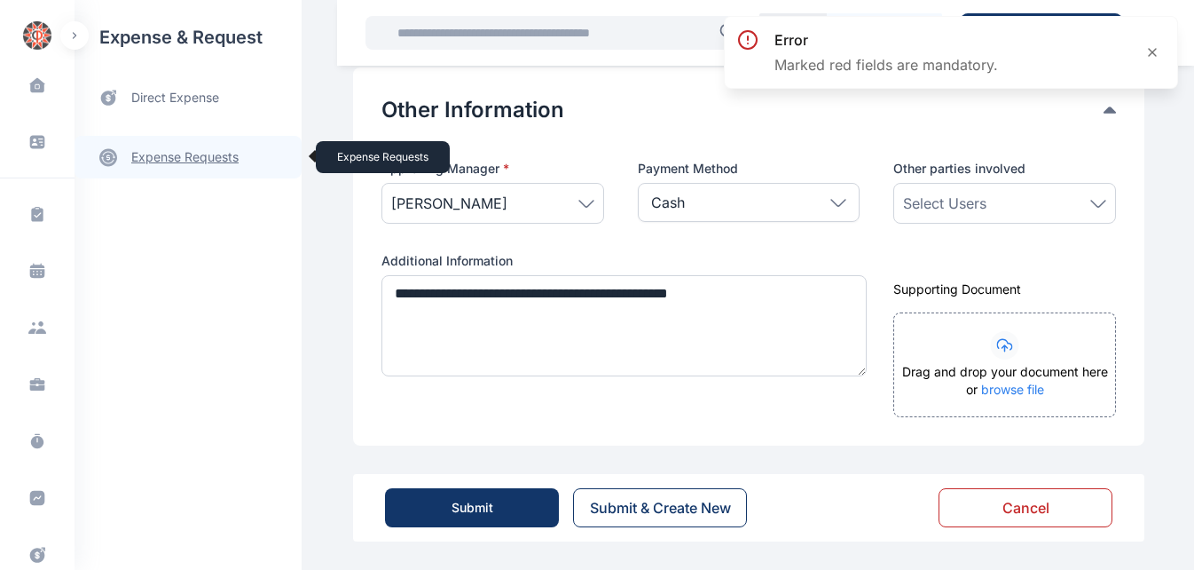 The height and width of the screenshot is (570, 1194). I want to click on span: Select Users, so click(945, 203).